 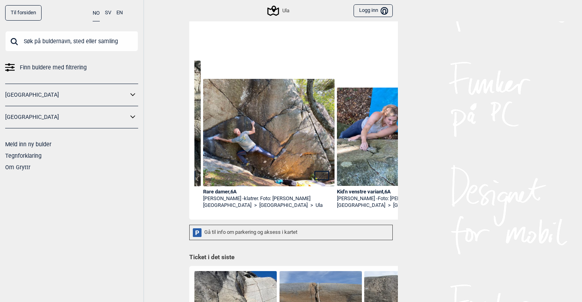 I want to click on div: Ula, so click(x=279, y=11).